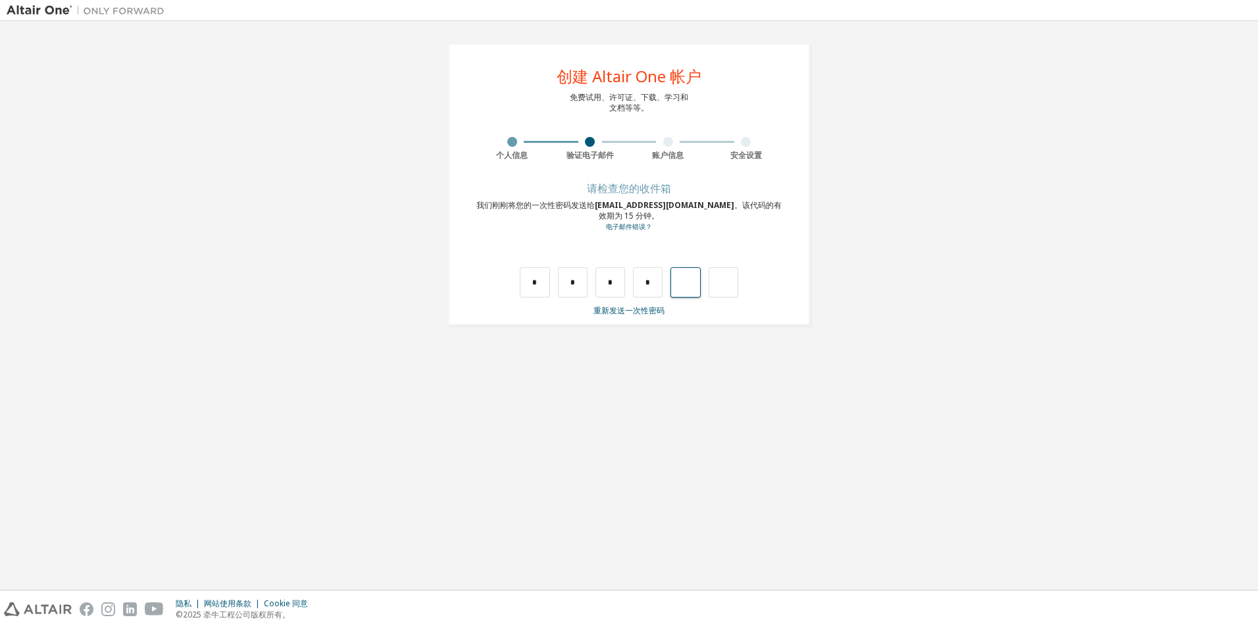 The width and height of the screenshot is (1258, 628). What do you see at coordinates (629, 103) in the screenshot?
I see `div: 免费试用、许可证、下载、学习和 文档等等。` at bounding box center [629, 103].